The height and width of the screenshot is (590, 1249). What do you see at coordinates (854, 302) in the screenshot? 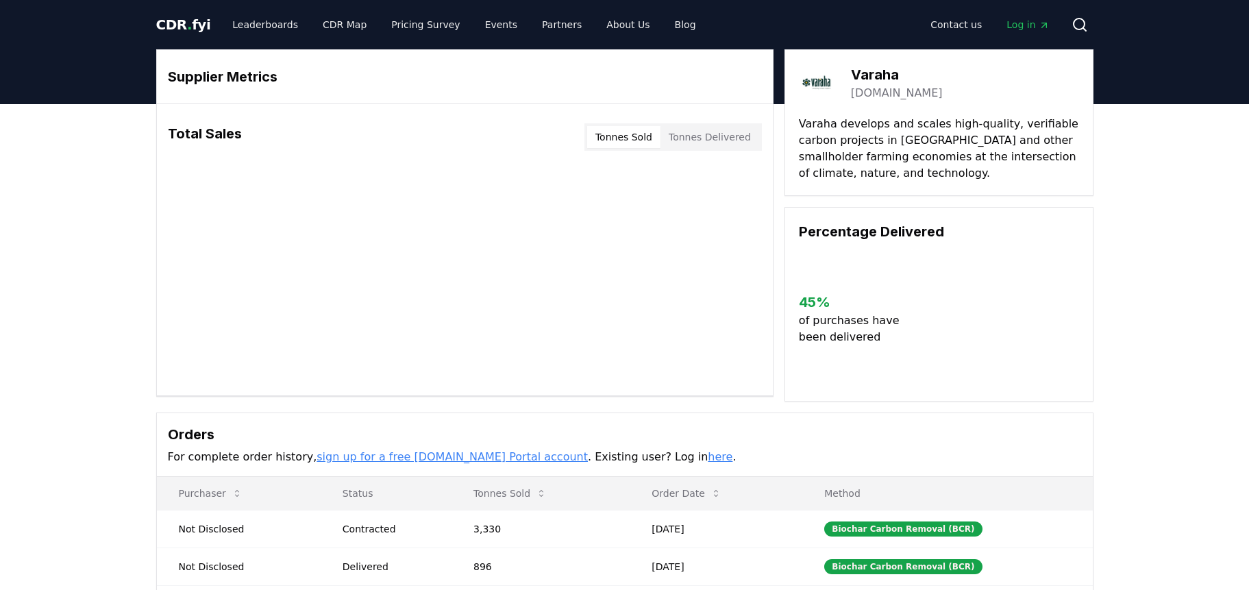
I see `h3: 45 %` at bounding box center [854, 302].